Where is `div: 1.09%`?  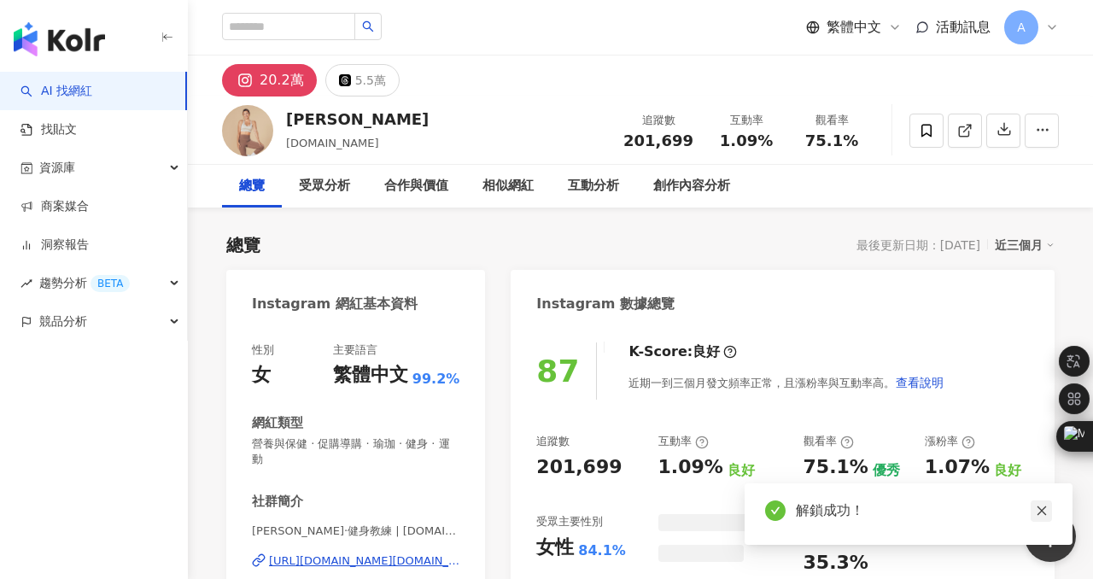
div: 1.09% is located at coordinates (691, 467).